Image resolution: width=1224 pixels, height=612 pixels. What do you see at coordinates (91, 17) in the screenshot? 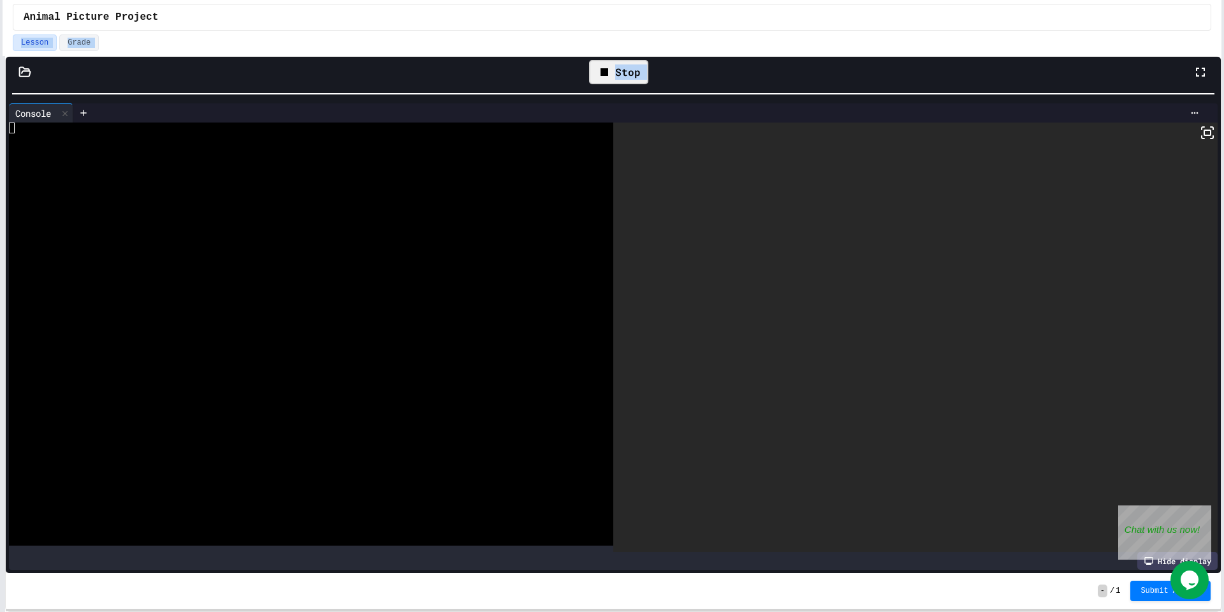
I see `span: Animal Picture Project` at bounding box center [91, 17].